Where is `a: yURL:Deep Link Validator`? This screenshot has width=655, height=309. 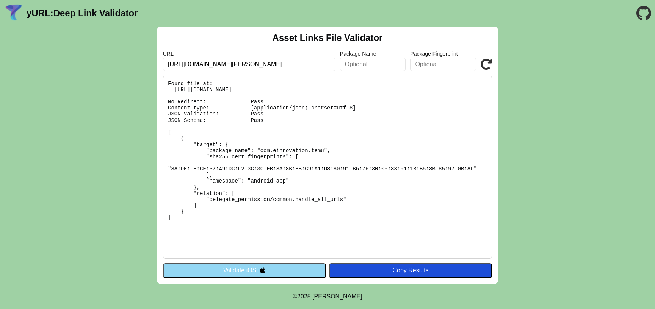
a: yURL:Deep Link Validator is located at coordinates (82, 13).